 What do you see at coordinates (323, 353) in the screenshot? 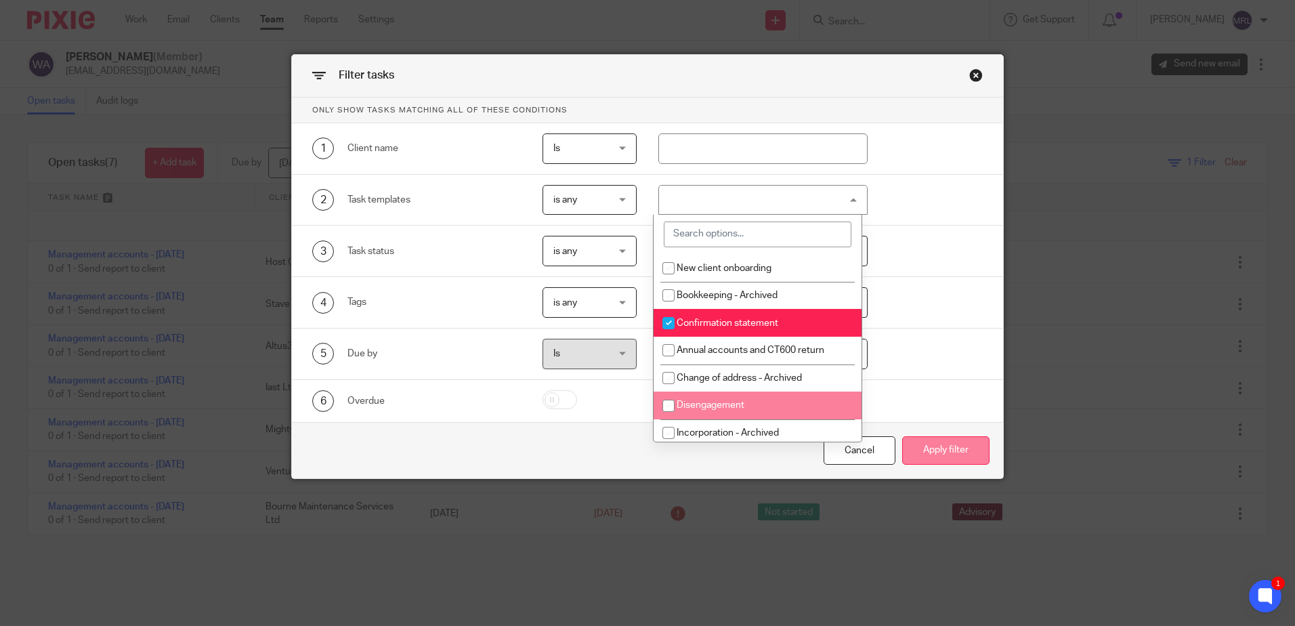
I see `div: 5` at bounding box center [323, 353].